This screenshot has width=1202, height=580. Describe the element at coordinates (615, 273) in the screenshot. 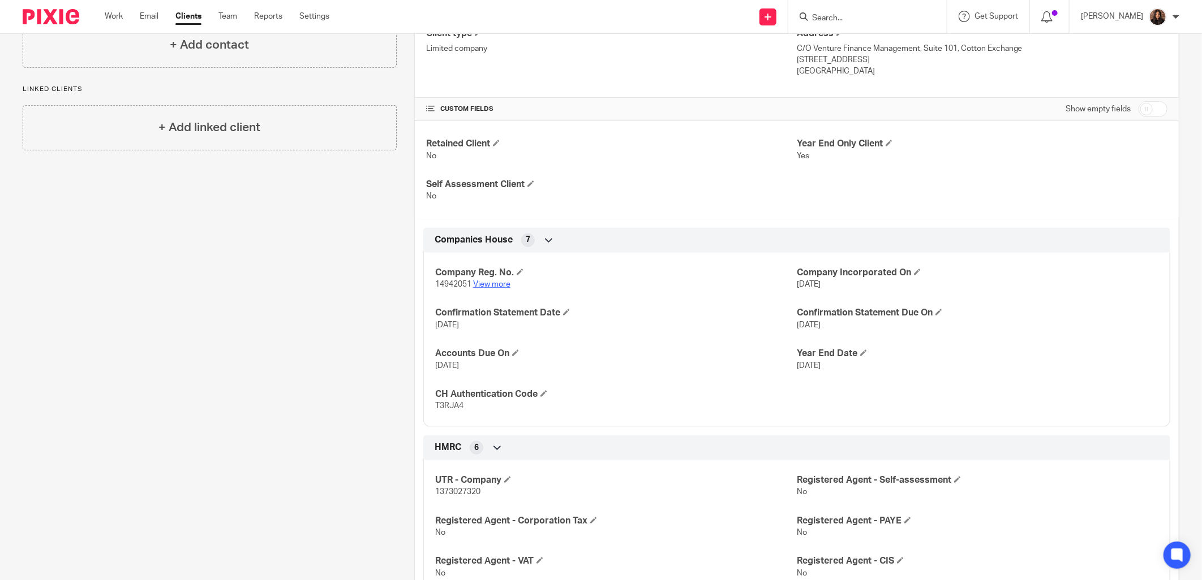

I see `h4: Company Reg. No.` at that location.